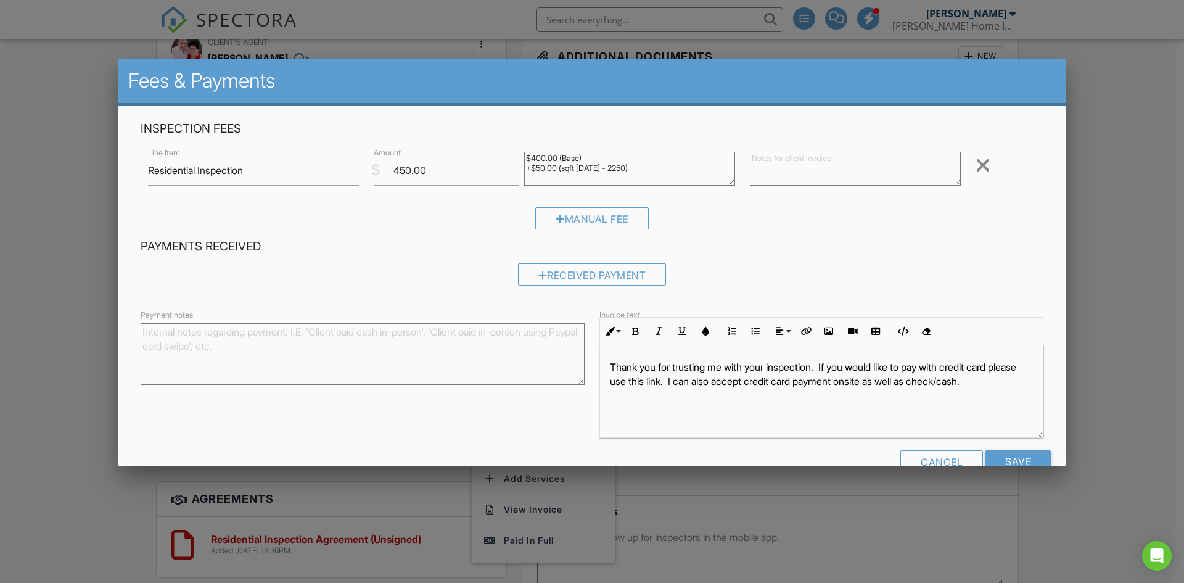 This screenshot has width=1184, height=583. Describe the element at coordinates (592, 218) in the screenshot. I see `div: Manual Fee` at that location.